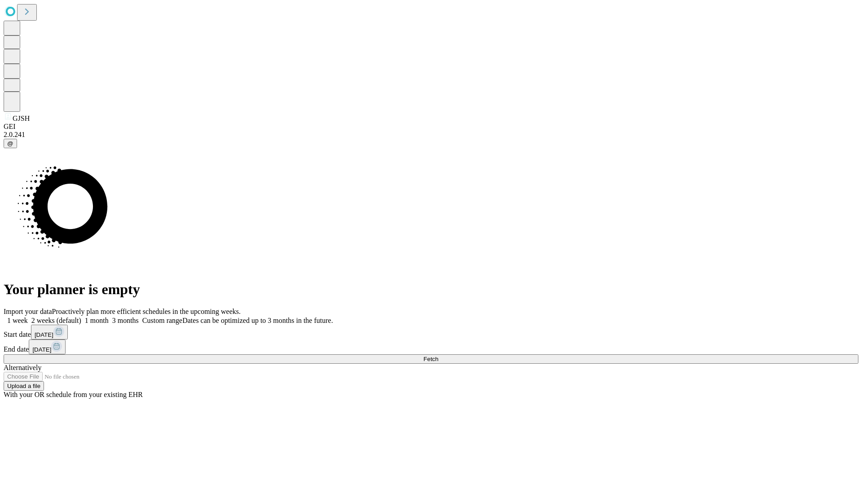  Describe the element at coordinates (162, 320) in the screenshot. I see `span: Custom range` at that location.